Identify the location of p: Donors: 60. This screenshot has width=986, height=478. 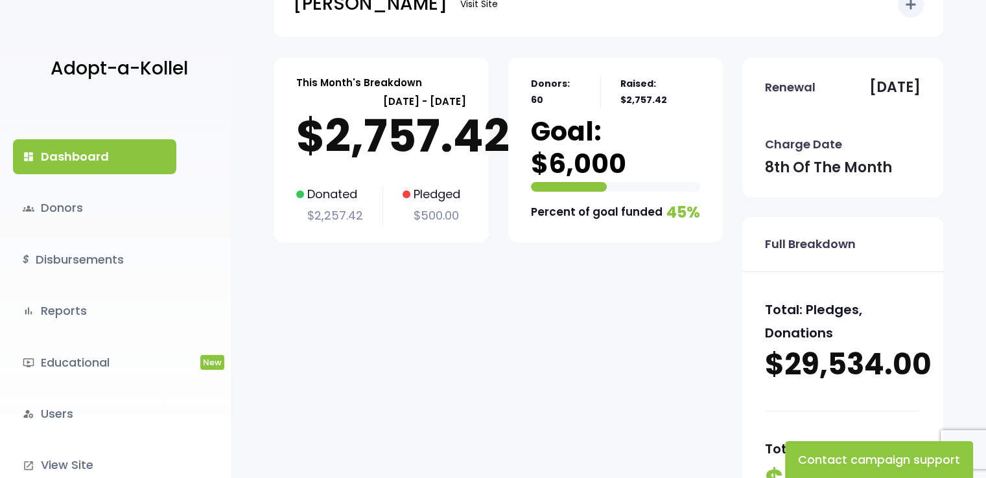
(556, 92).